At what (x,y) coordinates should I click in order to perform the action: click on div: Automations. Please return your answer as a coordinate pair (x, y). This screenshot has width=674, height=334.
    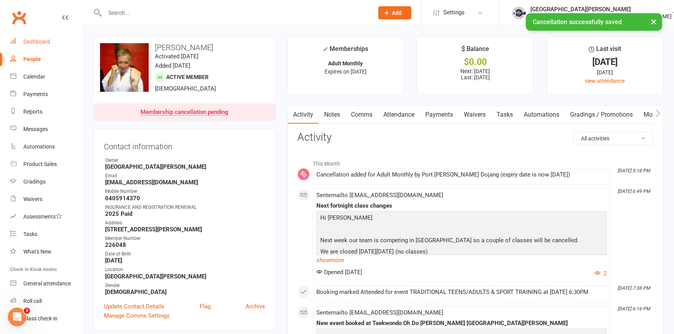
    Looking at the image, I should click on (39, 147).